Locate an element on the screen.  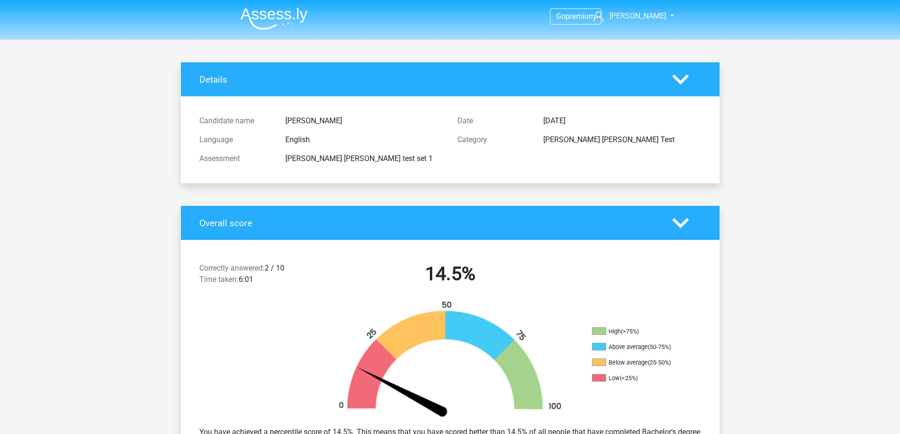
li: Above average is located at coordinates (639, 347).